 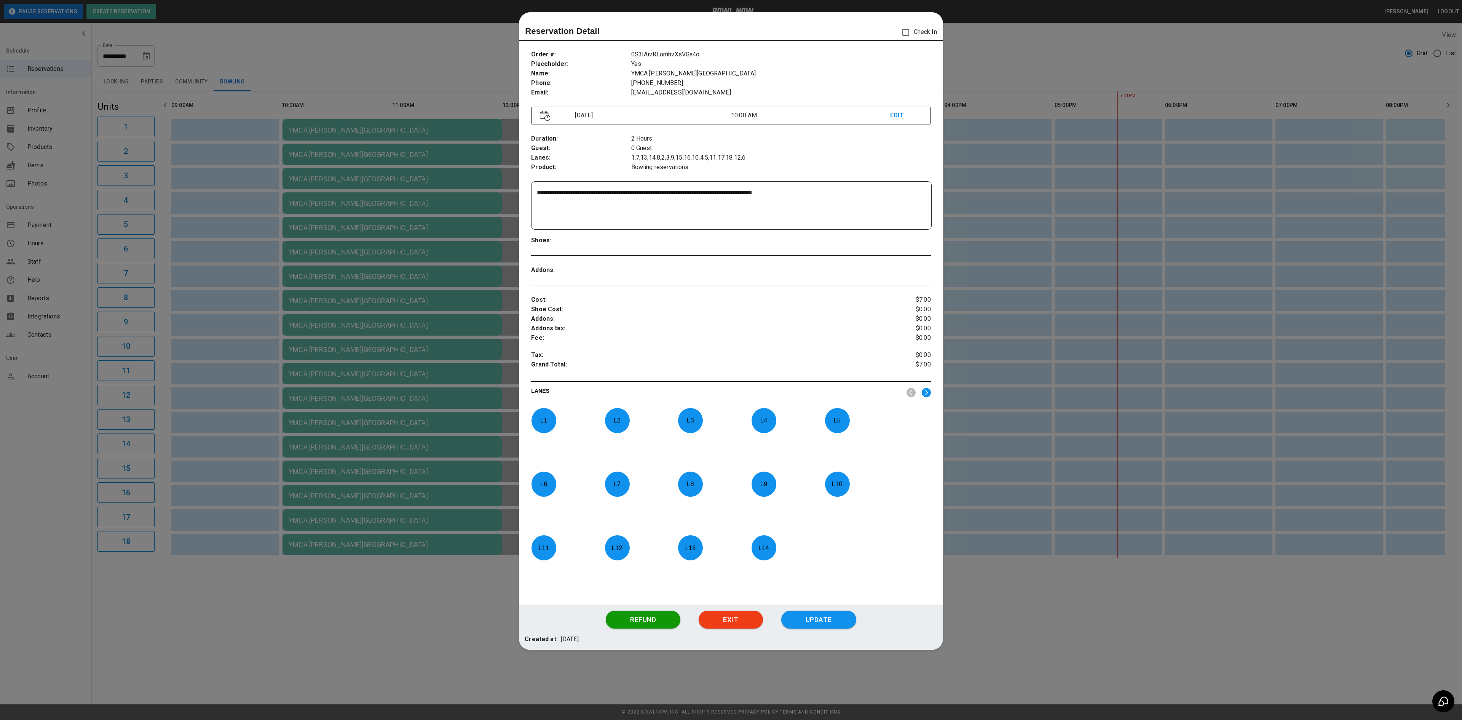 I want to click on p: Duration :, so click(x=581, y=139).